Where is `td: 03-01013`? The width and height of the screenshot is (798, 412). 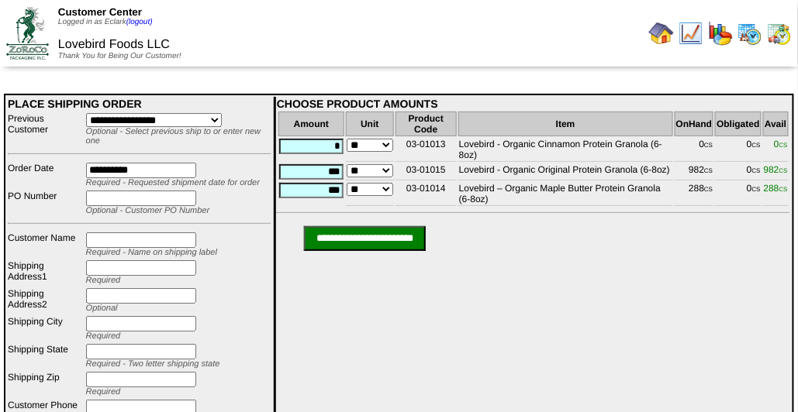 td: 03-01013 is located at coordinates (426, 150).